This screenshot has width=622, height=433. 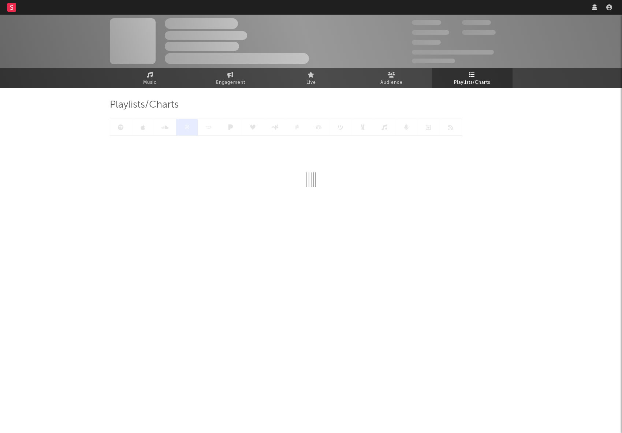 What do you see at coordinates (433, 61) in the screenshot?
I see `span: Jump Score: 85.0` at bounding box center [433, 61].